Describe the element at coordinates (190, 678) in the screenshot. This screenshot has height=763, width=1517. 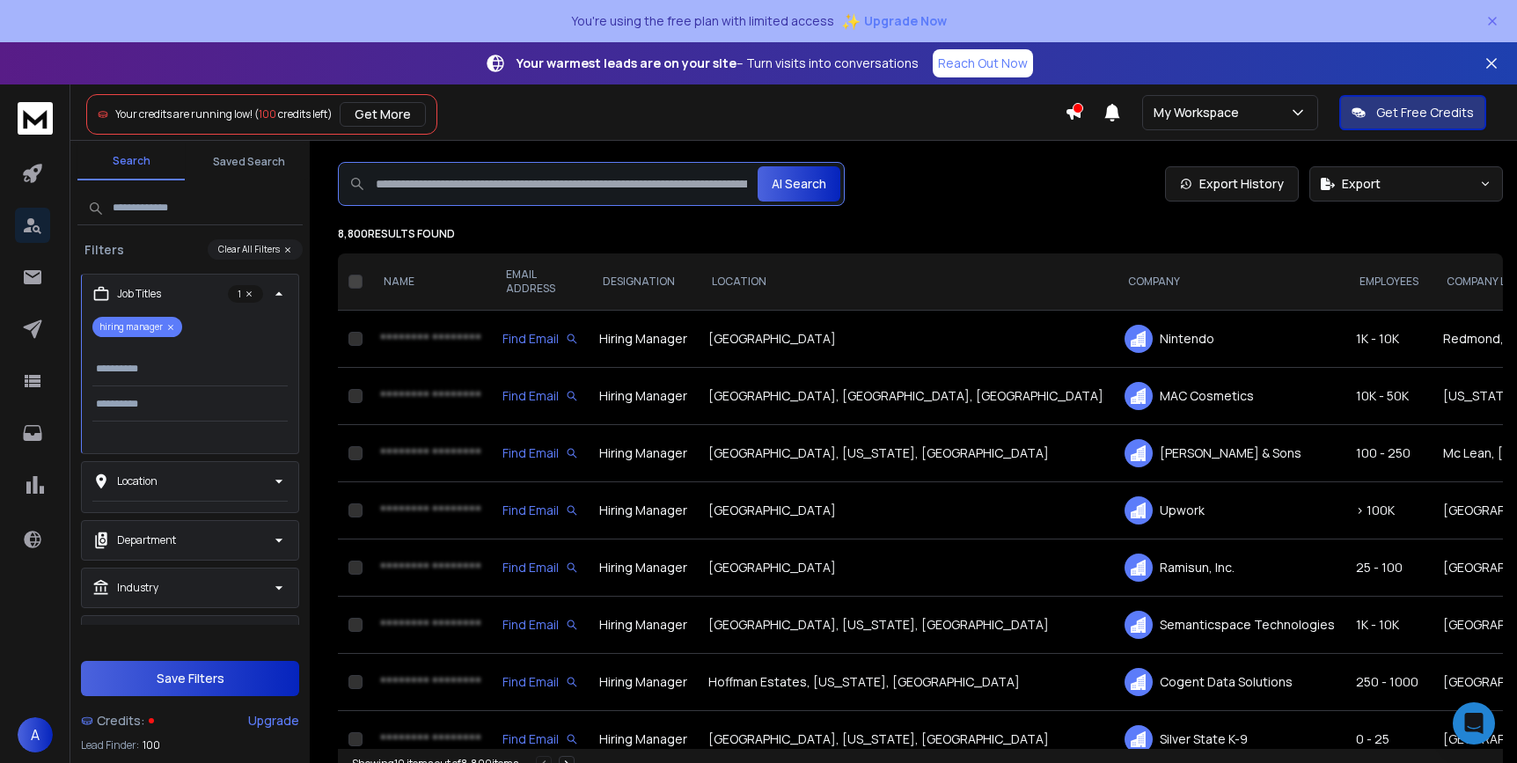
I see `button: Save Filters` at that location.